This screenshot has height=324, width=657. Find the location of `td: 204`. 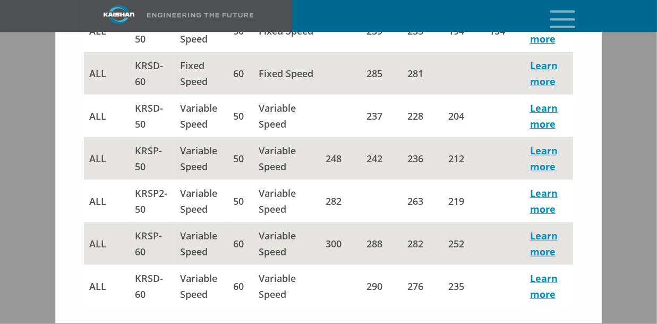

td: 204 is located at coordinates (463, 116).